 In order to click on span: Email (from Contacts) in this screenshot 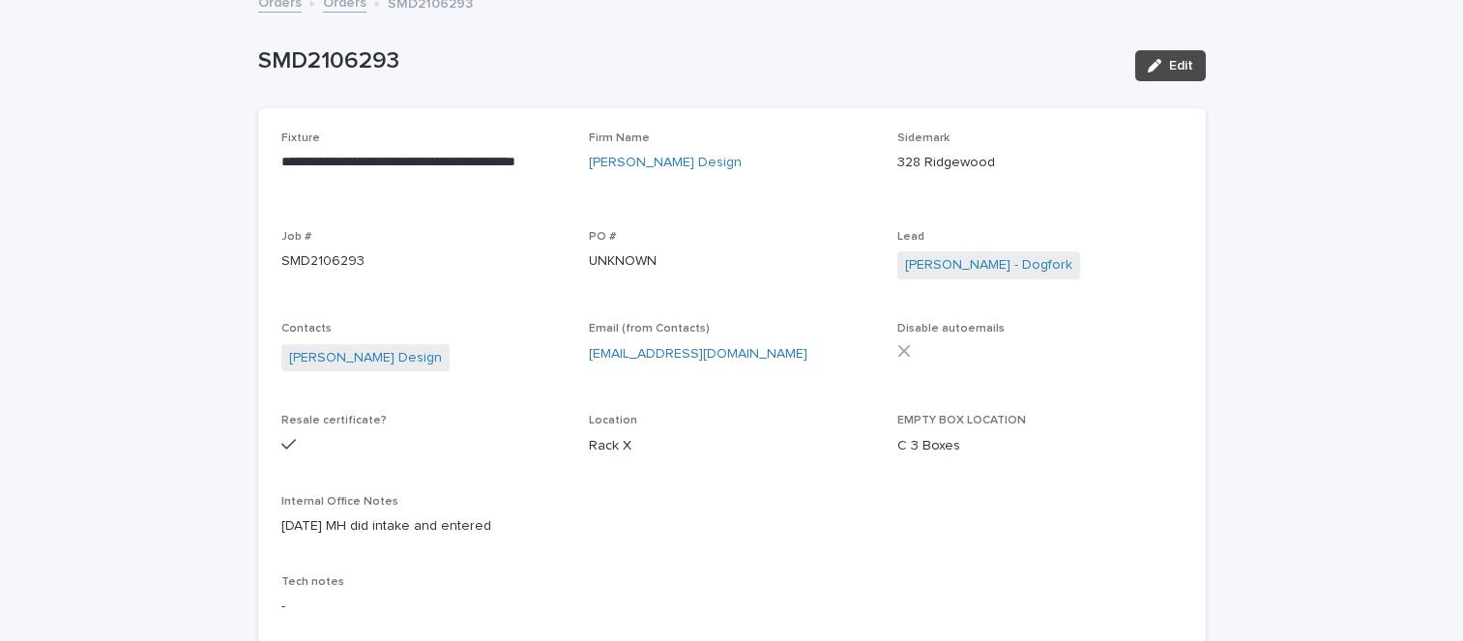, I will do `click(649, 329)`.